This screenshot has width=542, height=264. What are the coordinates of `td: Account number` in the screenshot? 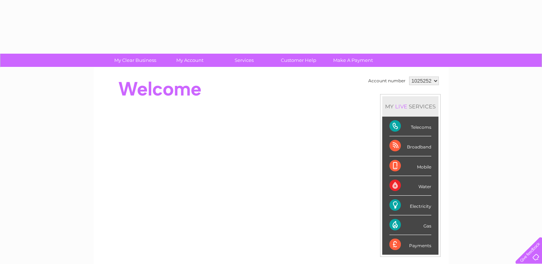 It's located at (387, 81).